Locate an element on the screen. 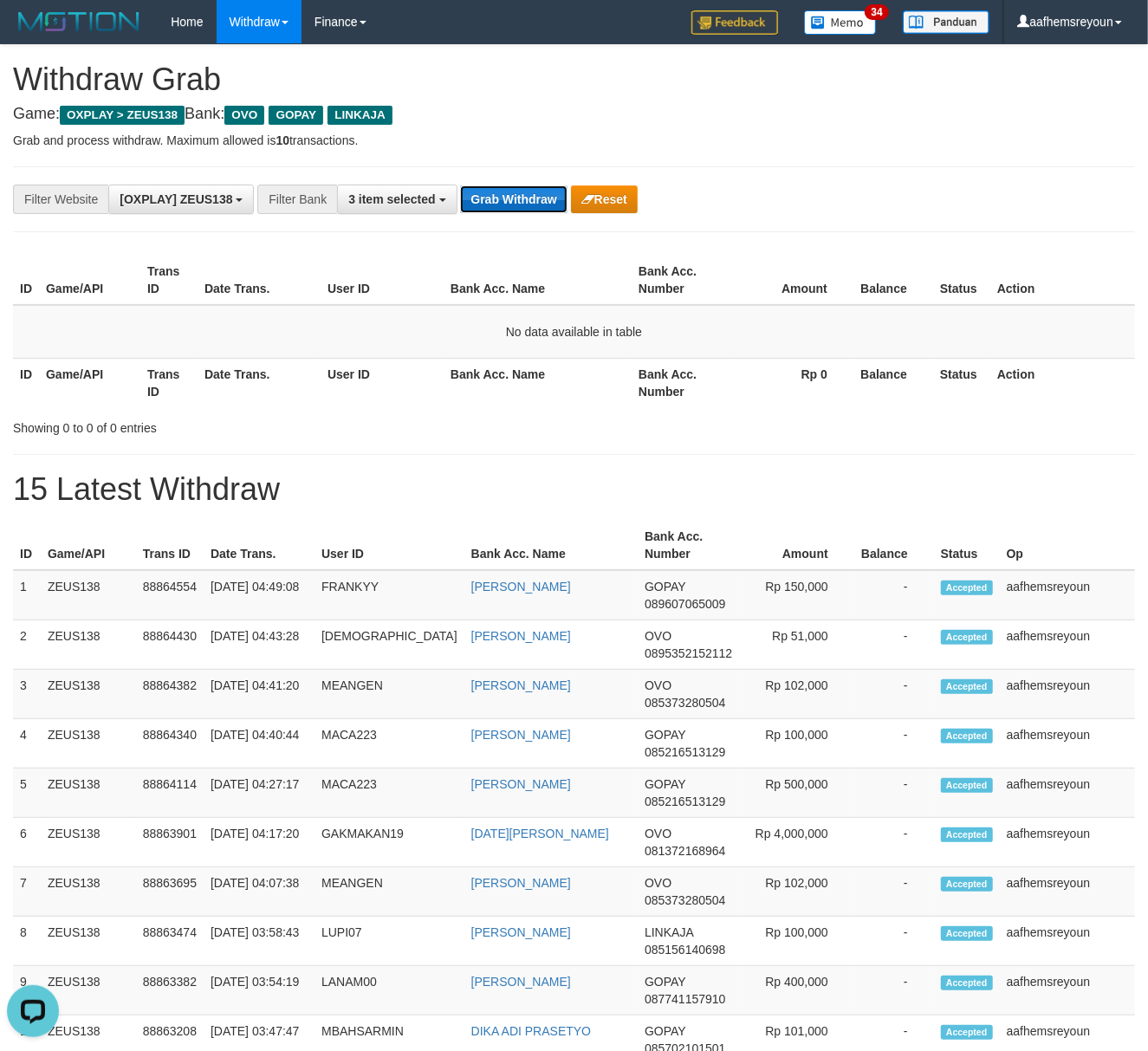 Image resolution: width=1148 pixels, height=1051 pixels. button: Grab Withdraw is located at coordinates (513, 200).